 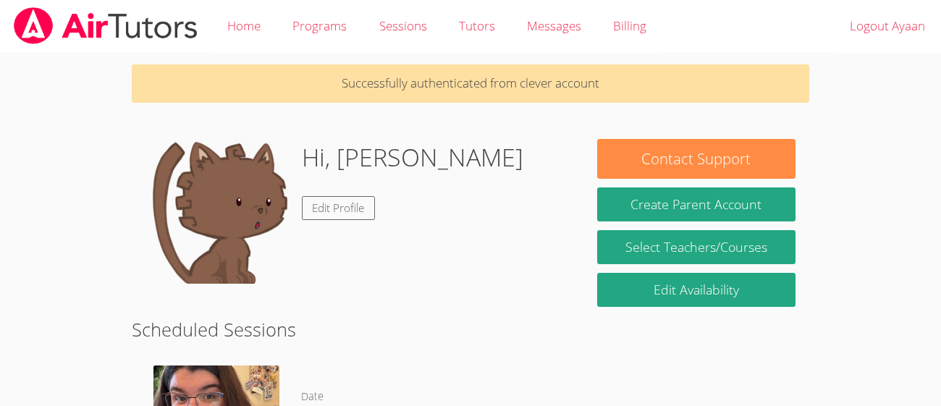 I want to click on button: Create Parent Account, so click(x=696, y=204).